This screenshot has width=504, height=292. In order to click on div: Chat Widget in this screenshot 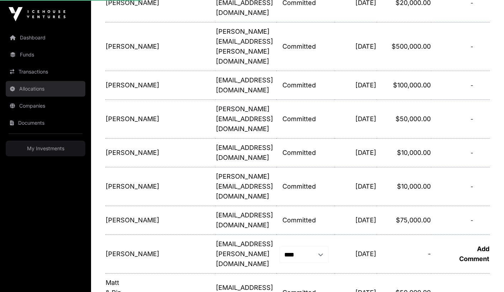, I will do `click(486, 275)`.